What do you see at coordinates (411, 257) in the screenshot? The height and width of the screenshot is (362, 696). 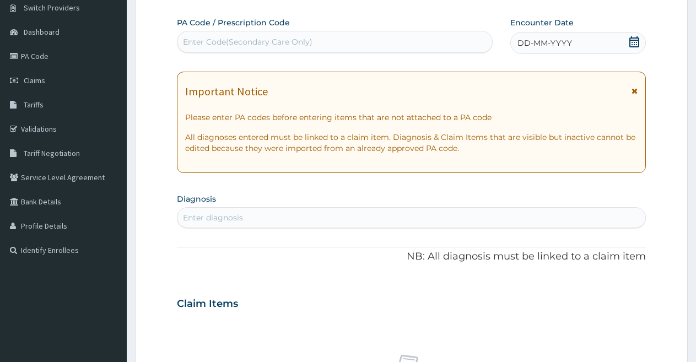 I see `p: NB: All diagnosis must be linked to a claim item` at bounding box center [411, 257].